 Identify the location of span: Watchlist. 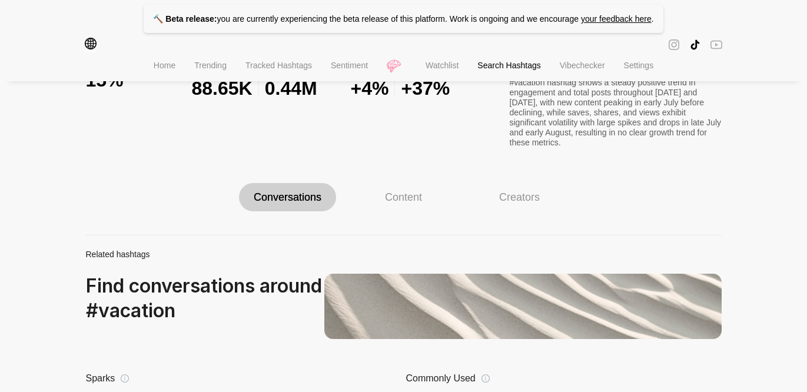
(442, 65).